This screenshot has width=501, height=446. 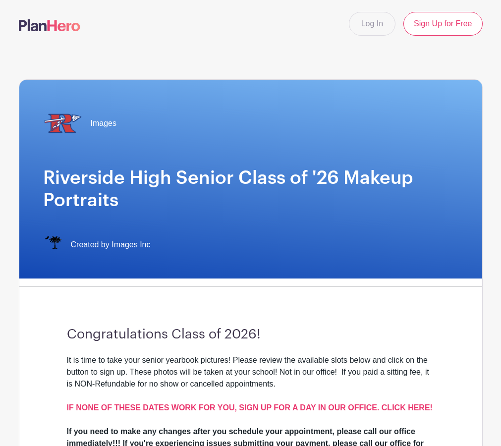 What do you see at coordinates (50, 25) in the screenshot?
I see `img: logo-507f7623f17ff9eddc593b1ce0a138ce2505c220e1c5a4e2b4648c50719b7d32.svg` at bounding box center [50, 25].